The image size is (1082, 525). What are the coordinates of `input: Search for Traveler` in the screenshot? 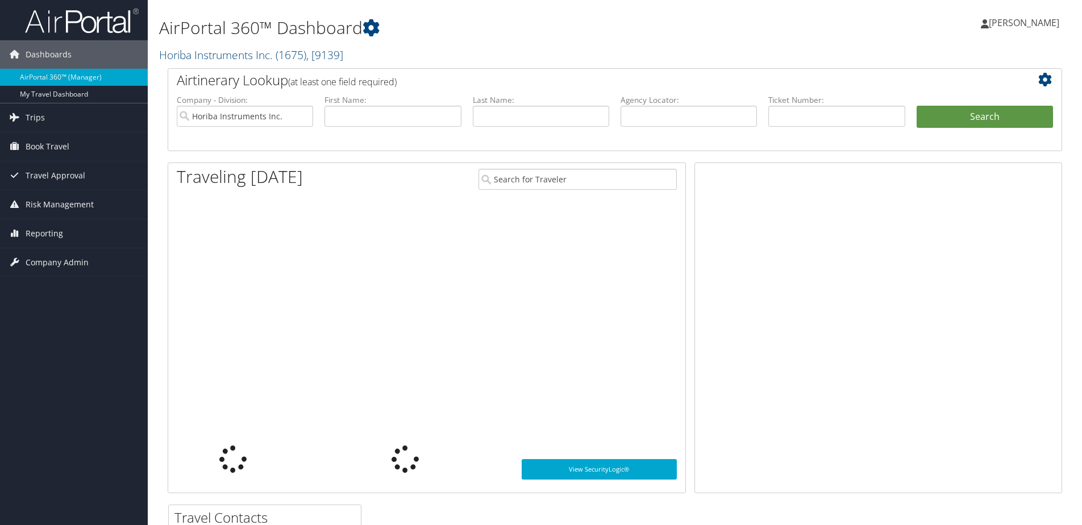 It's located at (577, 179).